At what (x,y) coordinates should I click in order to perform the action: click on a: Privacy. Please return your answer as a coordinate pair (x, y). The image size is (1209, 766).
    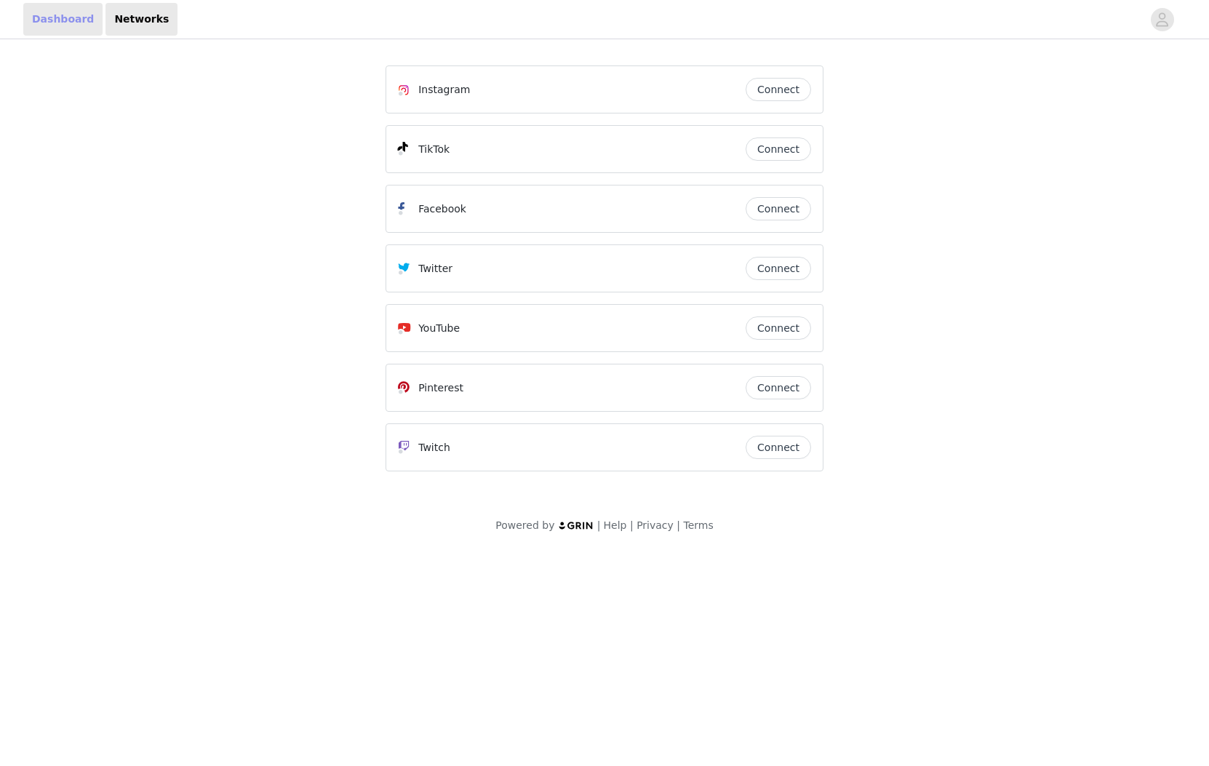
    Looking at the image, I should click on (654, 525).